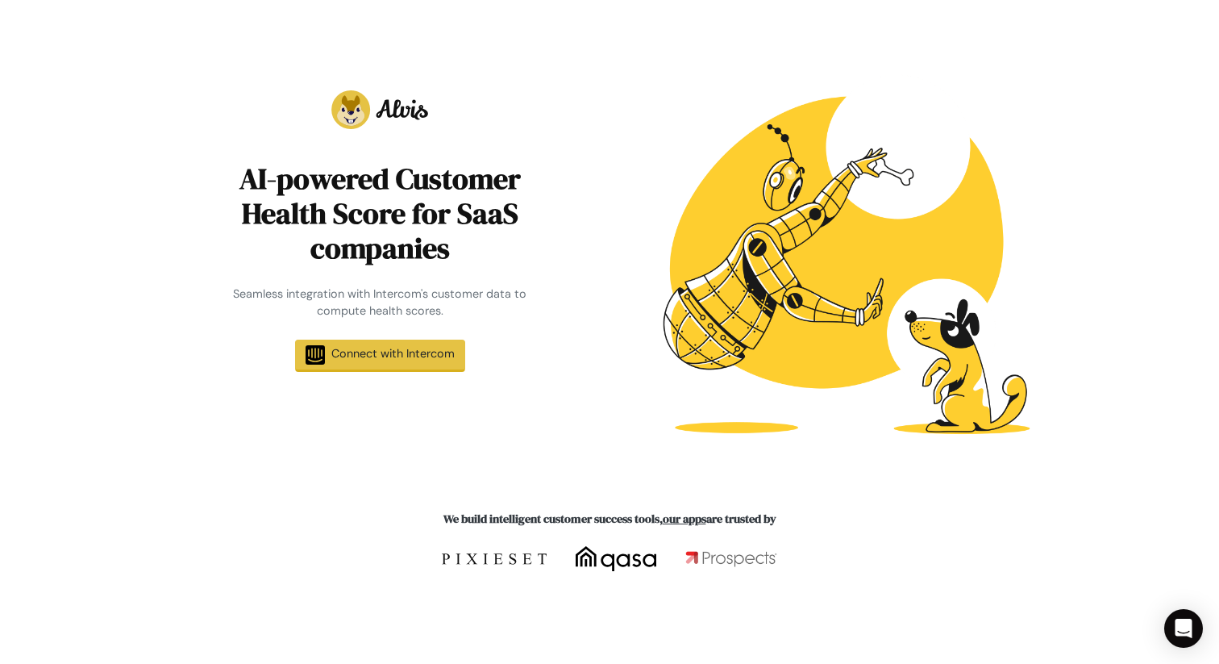 Image resolution: width=1219 pixels, height=664 pixels. What do you see at coordinates (380, 356) in the screenshot?
I see `a: Connect with Intercom` at bounding box center [380, 356].